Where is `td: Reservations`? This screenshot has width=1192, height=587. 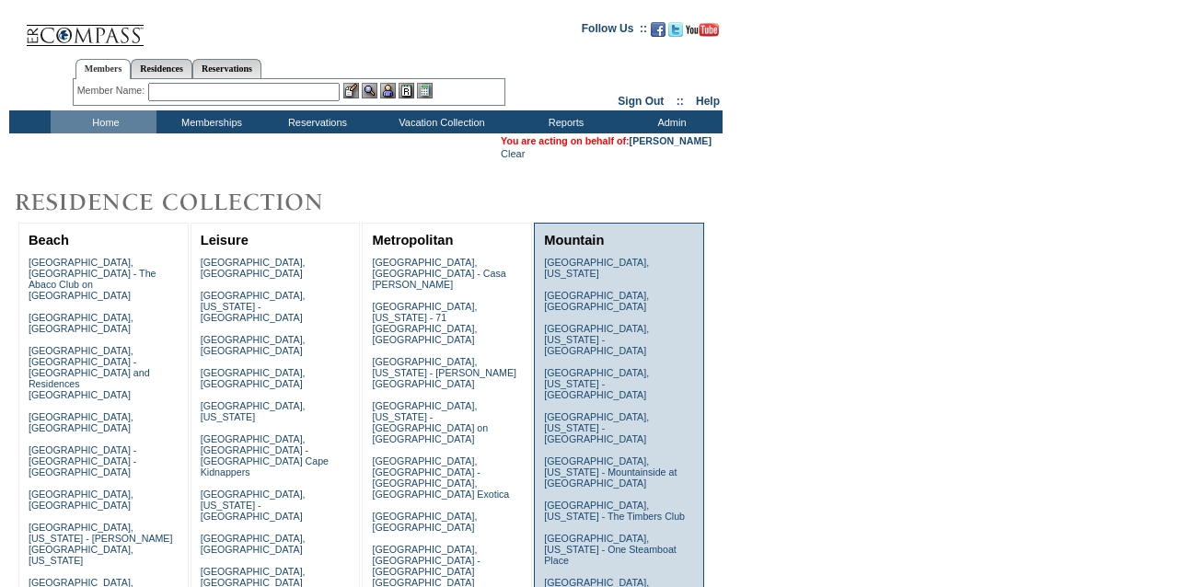
td: Reservations is located at coordinates (315, 121).